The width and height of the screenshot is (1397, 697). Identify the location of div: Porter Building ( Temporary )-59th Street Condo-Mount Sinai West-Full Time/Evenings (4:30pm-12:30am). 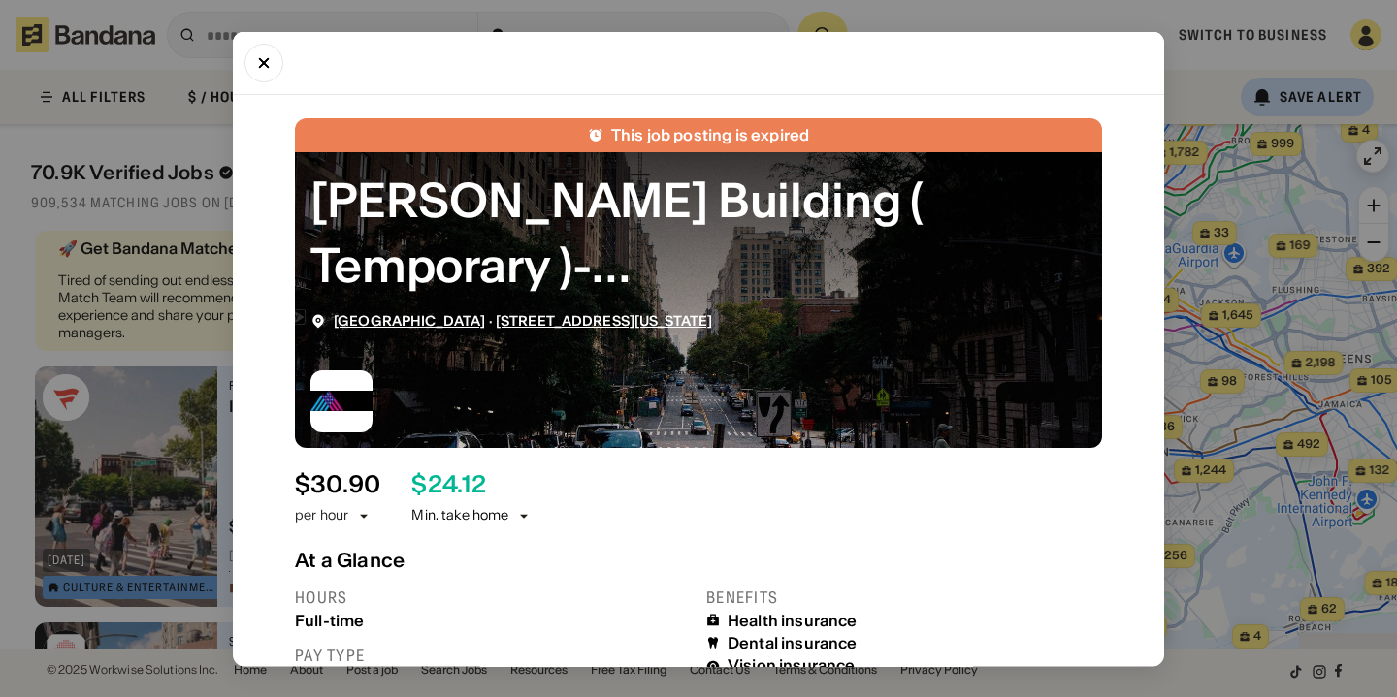
(698, 232).